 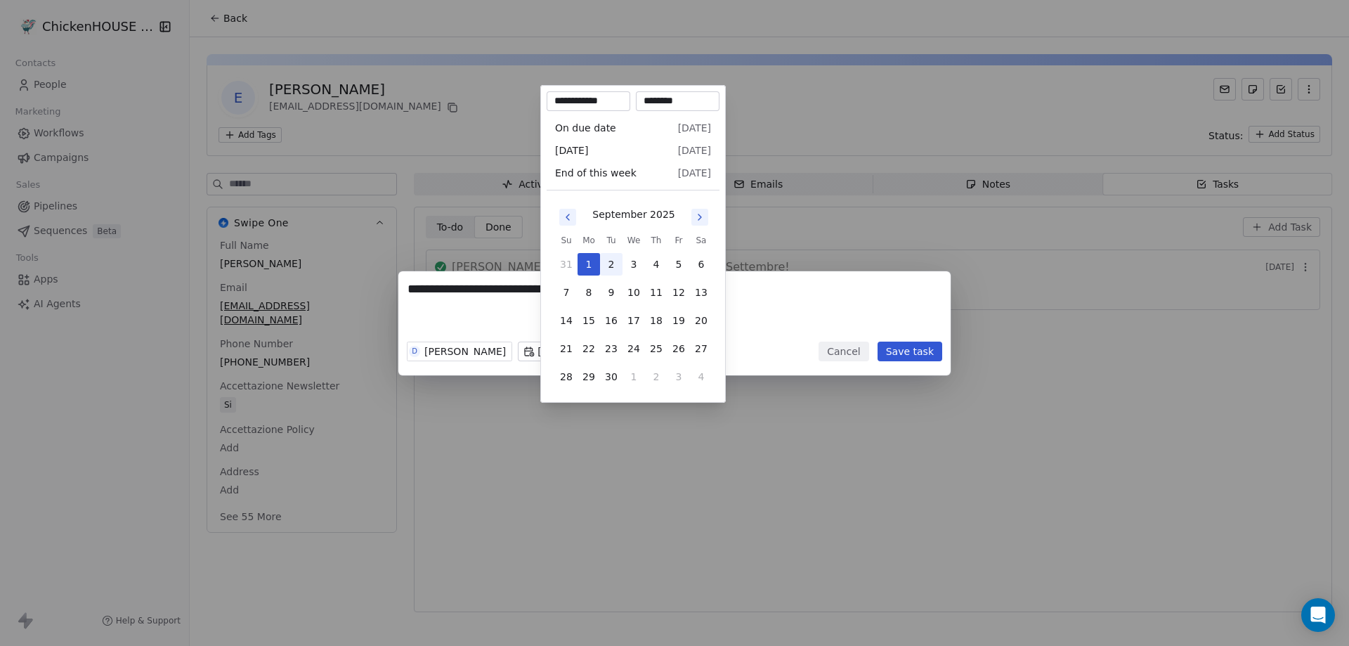 What do you see at coordinates (656, 240) in the screenshot?
I see `th: Thursday` at bounding box center [656, 240].